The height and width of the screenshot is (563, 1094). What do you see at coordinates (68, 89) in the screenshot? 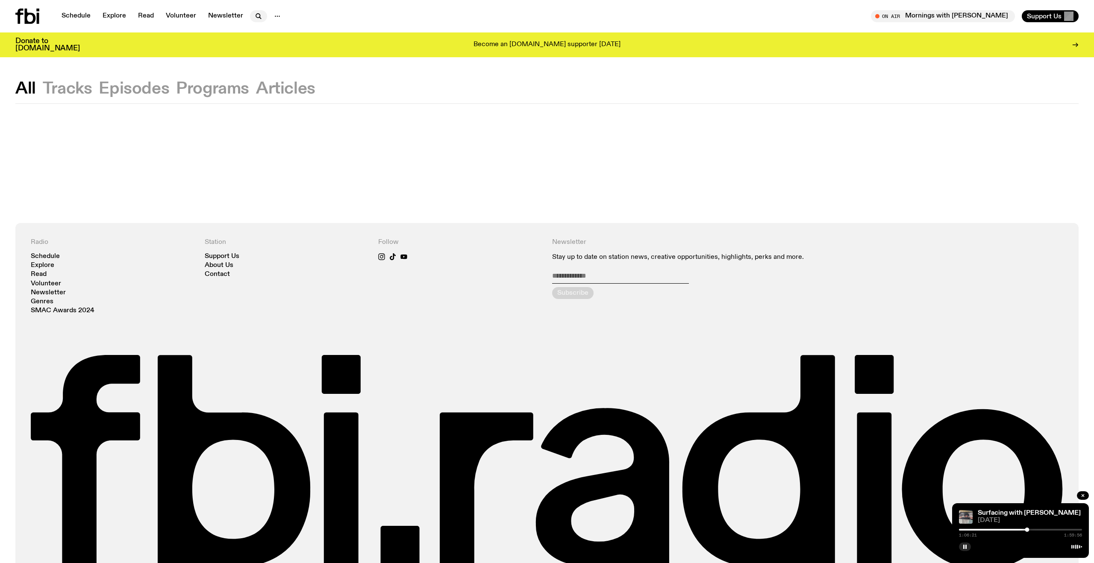
I see `button: Tracks` at bounding box center [68, 89].